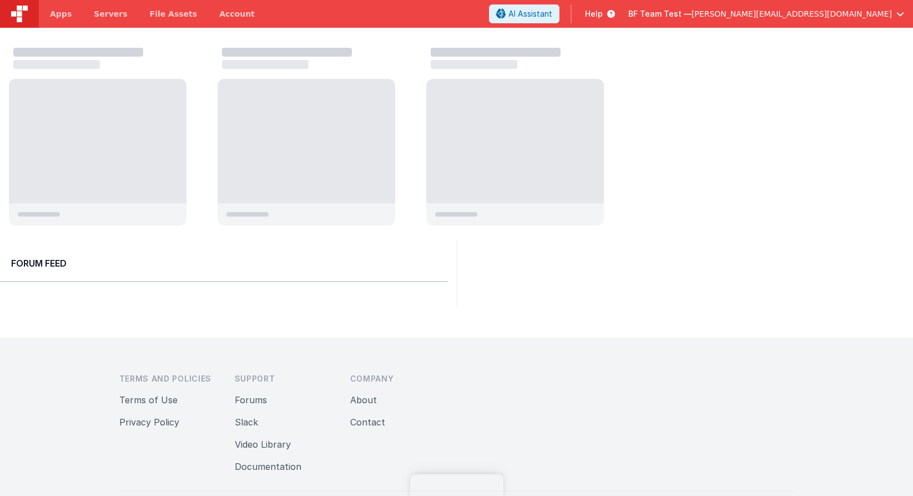 The image size is (913, 496). What do you see at coordinates (268, 466) in the screenshot?
I see `button: Documentation` at bounding box center [268, 466].